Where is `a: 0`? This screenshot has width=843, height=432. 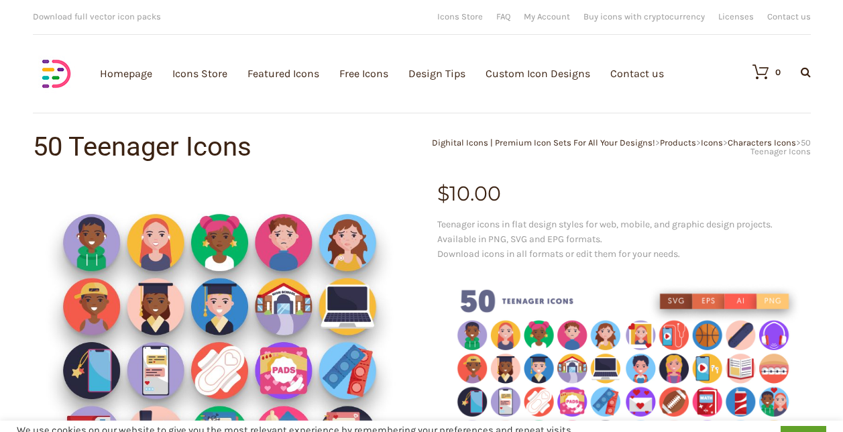 a: 0 is located at coordinates (760, 72).